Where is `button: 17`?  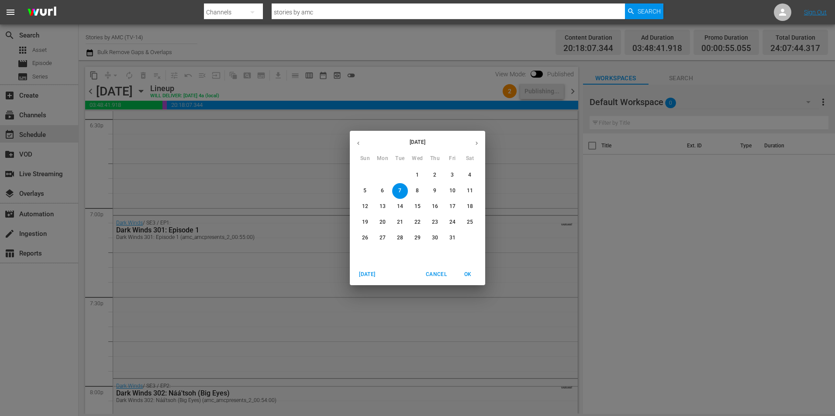
button: 17 is located at coordinates (452, 207).